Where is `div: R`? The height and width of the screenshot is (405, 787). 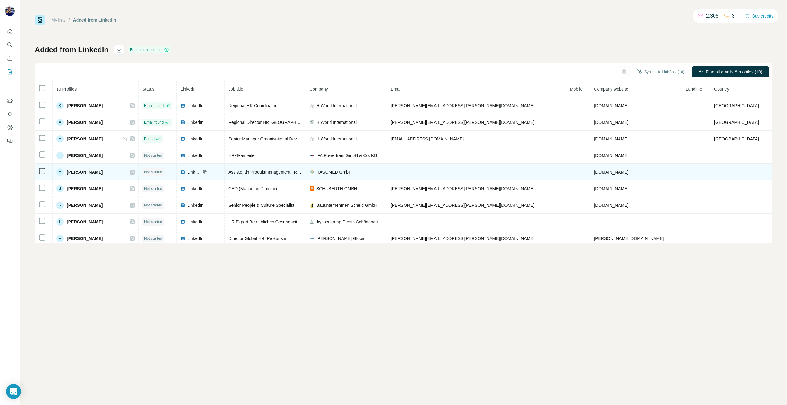
div: R is located at coordinates (60, 205).